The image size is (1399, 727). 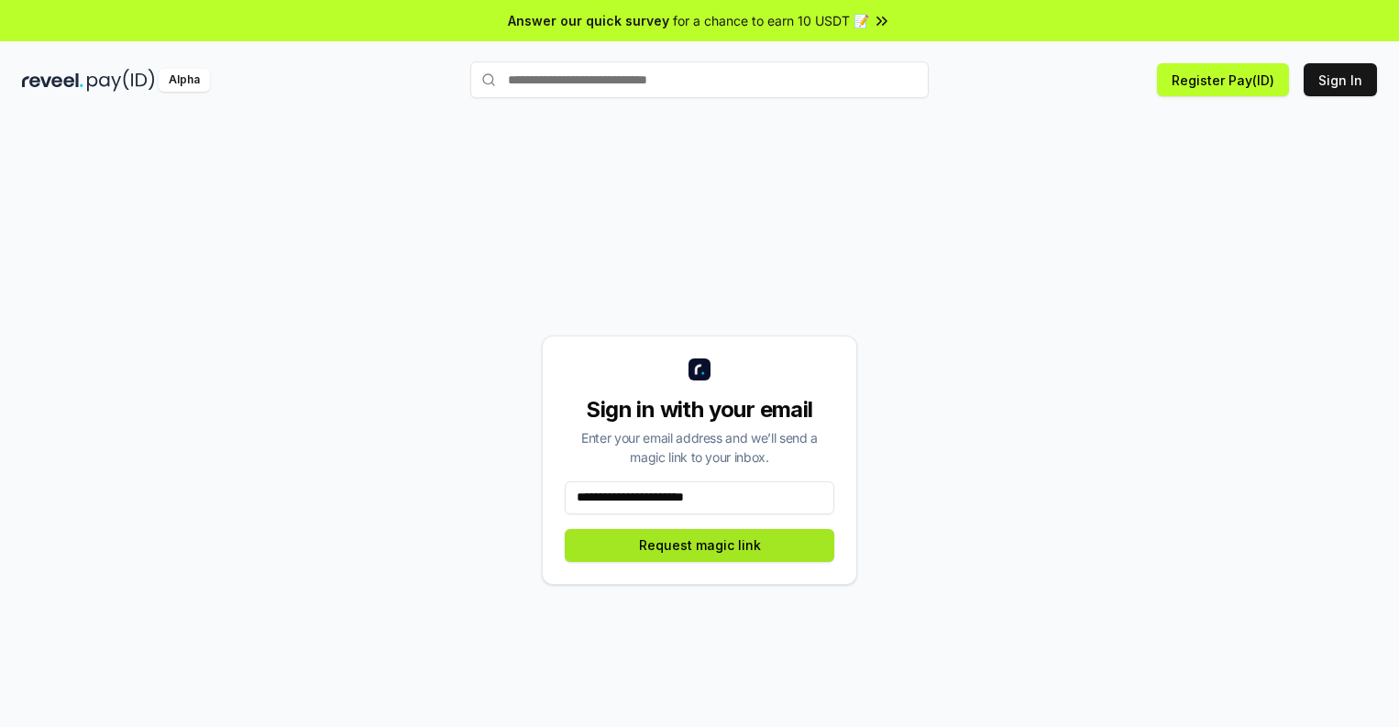 What do you see at coordinates (184, 80) in the screenshot?
I see `div: Alpha` at bounding box center [184, 80].